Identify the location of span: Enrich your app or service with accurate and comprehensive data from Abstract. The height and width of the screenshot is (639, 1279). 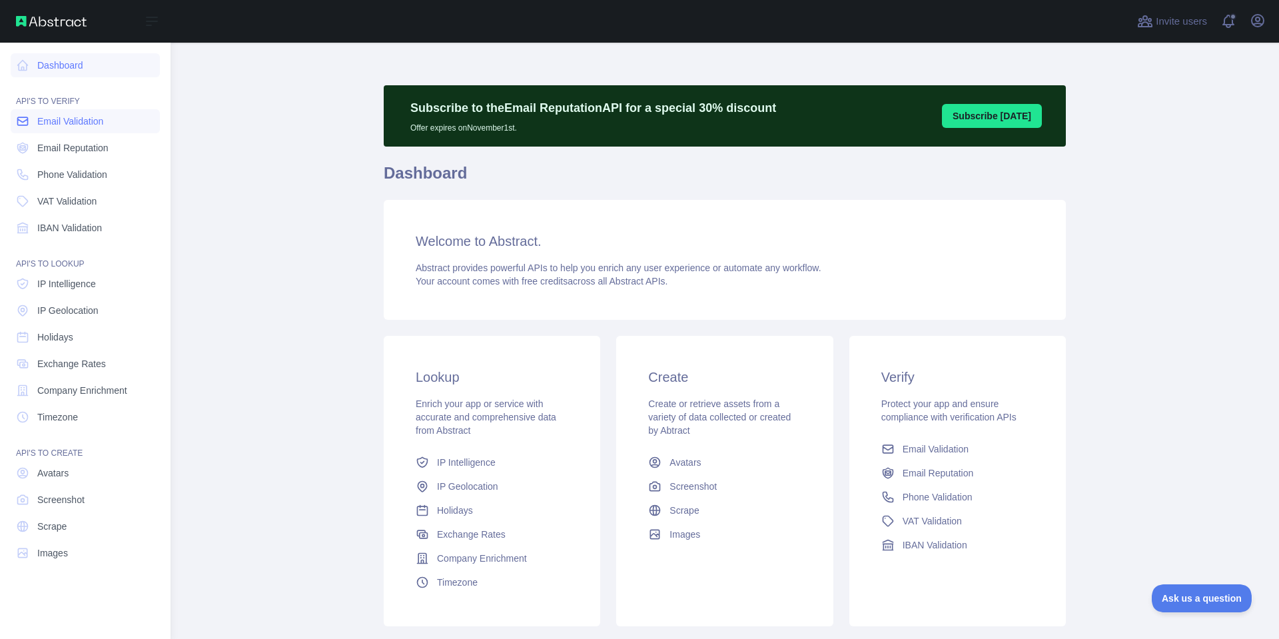
(486, 417).